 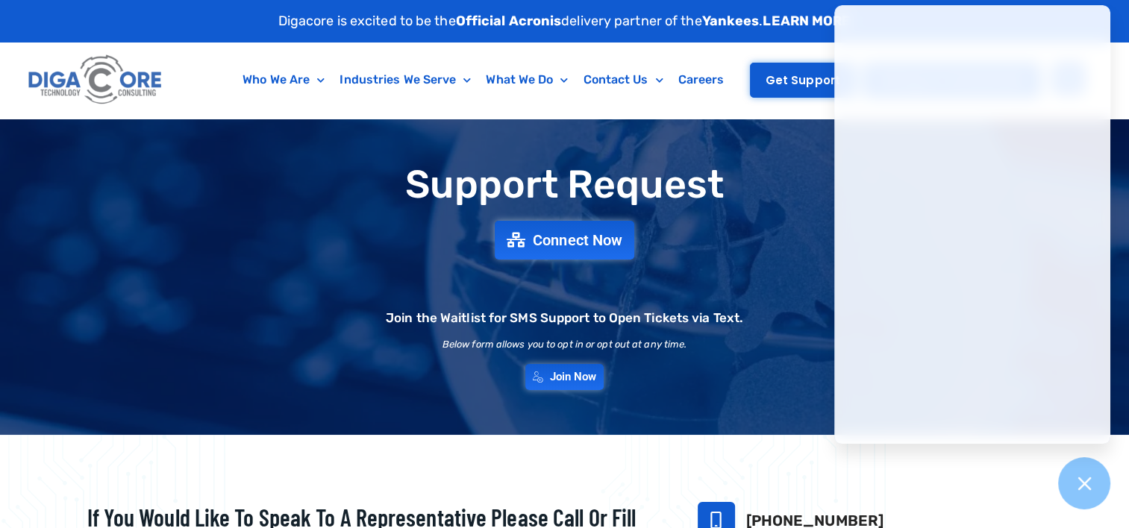 I want to click on a: Join Now, so click(x=565, y=377).